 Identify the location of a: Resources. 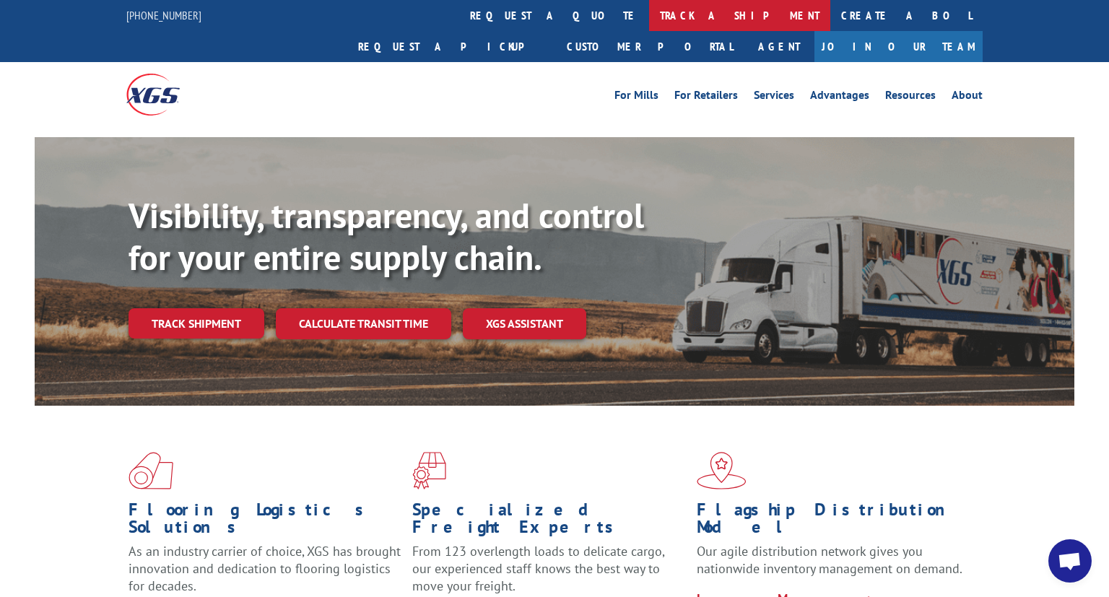
(911, 97).